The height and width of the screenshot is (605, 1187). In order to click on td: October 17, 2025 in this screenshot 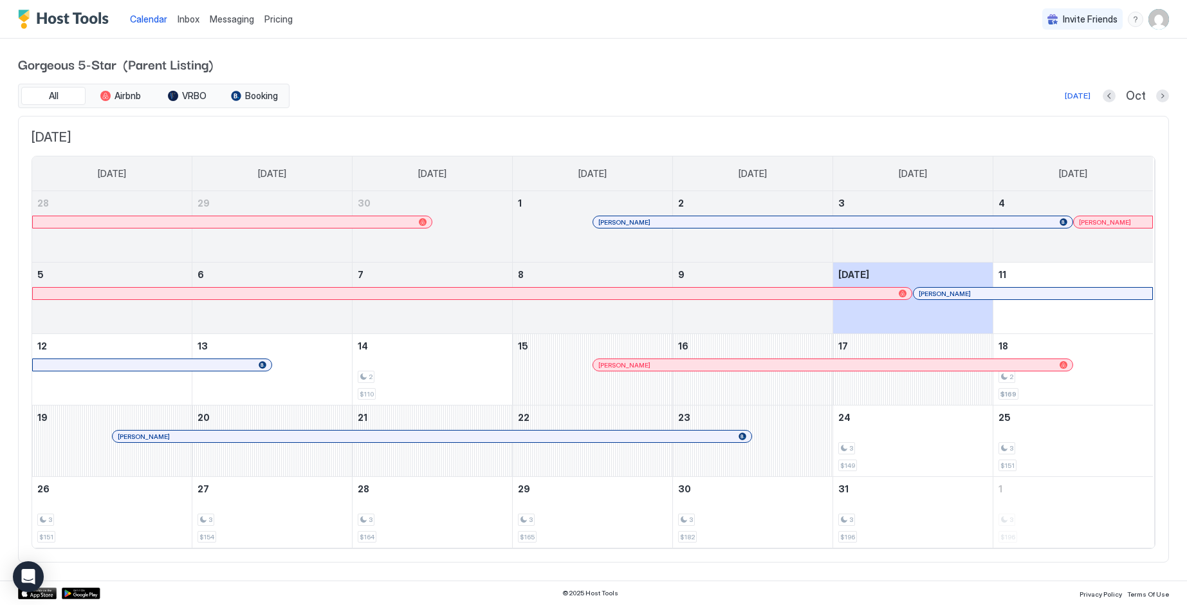, I will do `click(912, 369)`.